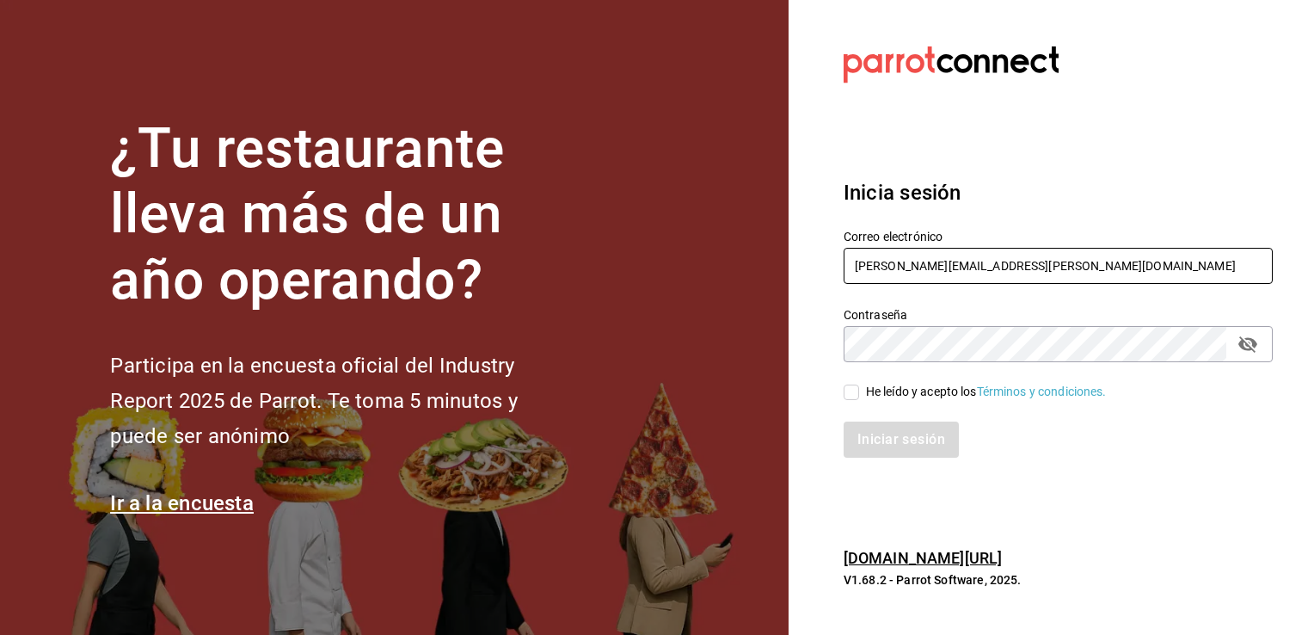 This screenshot has height=635, width=1314. Describe the element at coordinates (1058, 580) in the screenshot. I see `p: V1.68.2 - Parrot Software, 2025.` at that location.